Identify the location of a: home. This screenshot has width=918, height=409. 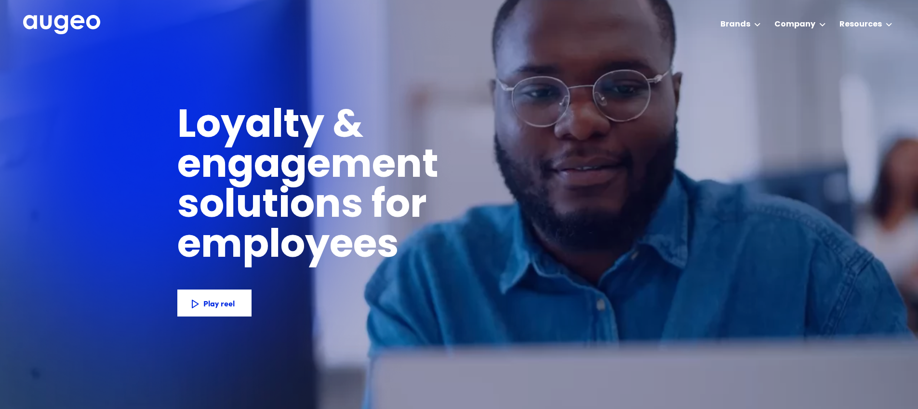
(62, 25).